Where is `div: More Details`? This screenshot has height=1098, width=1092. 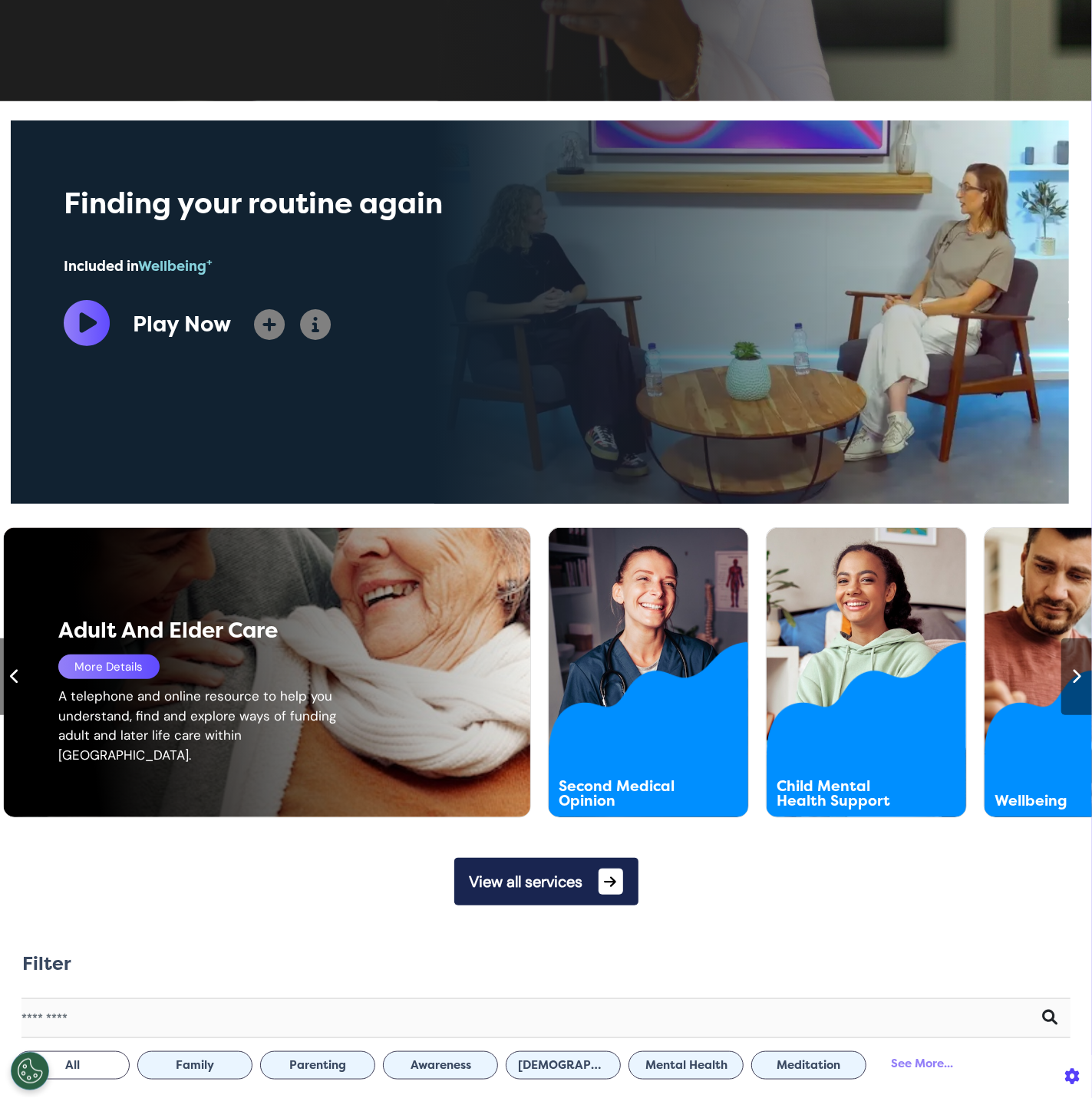
div: More Details is located at coordinates (109, 667).